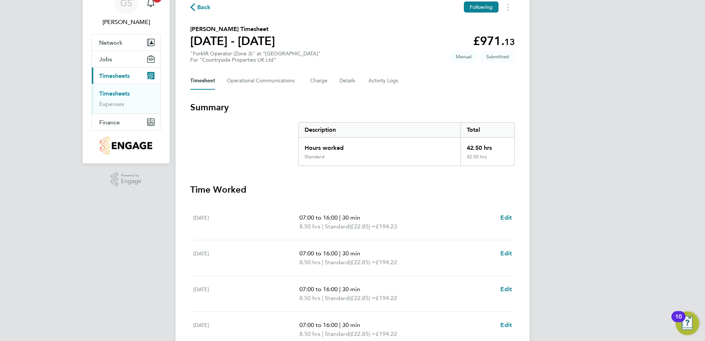 The height and width of the screenshot is (341, 705). I want to click on button: Timesheets, so click(126, 76).